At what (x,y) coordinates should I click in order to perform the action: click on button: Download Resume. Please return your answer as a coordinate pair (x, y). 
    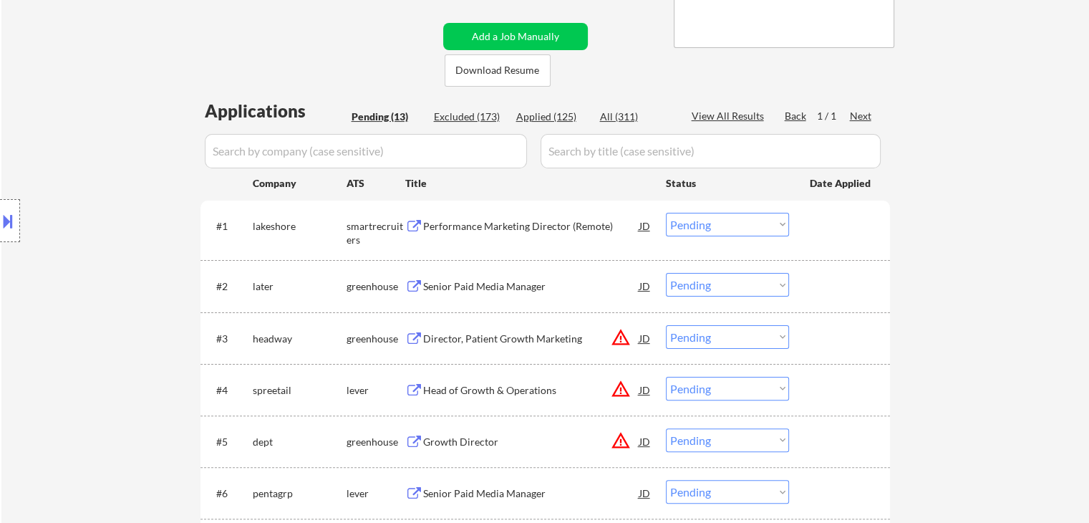
    Looking at the image, I should click on (498, 70).